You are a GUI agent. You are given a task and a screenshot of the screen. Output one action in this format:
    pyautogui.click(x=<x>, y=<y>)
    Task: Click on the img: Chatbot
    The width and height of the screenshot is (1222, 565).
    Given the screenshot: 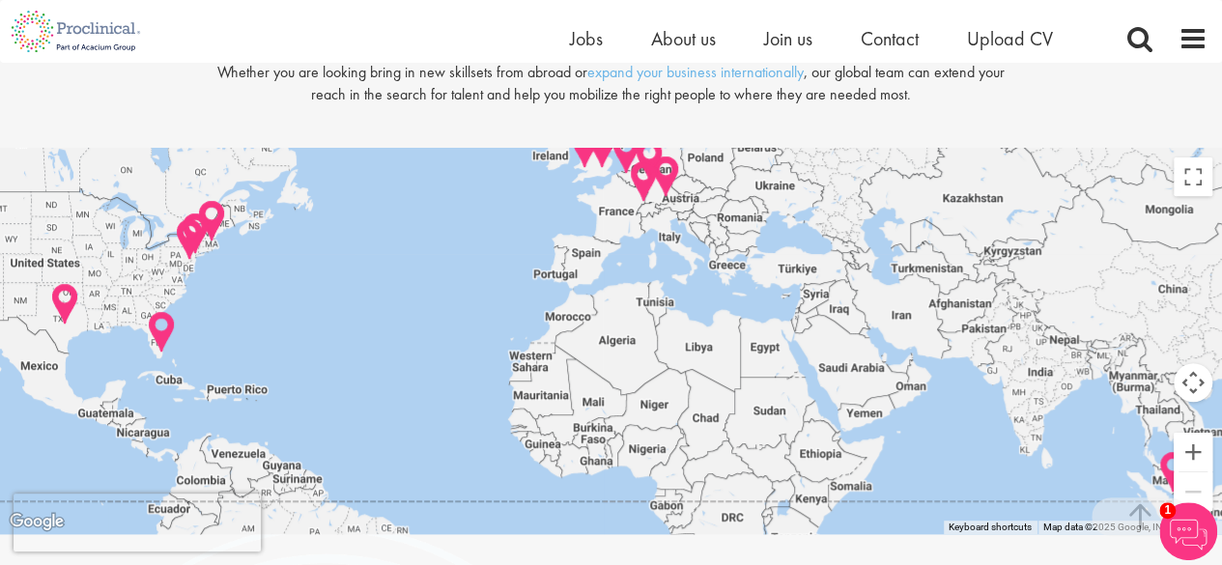 What is the action you would take?
    pyautogui.click(x=1188, y=531)
    